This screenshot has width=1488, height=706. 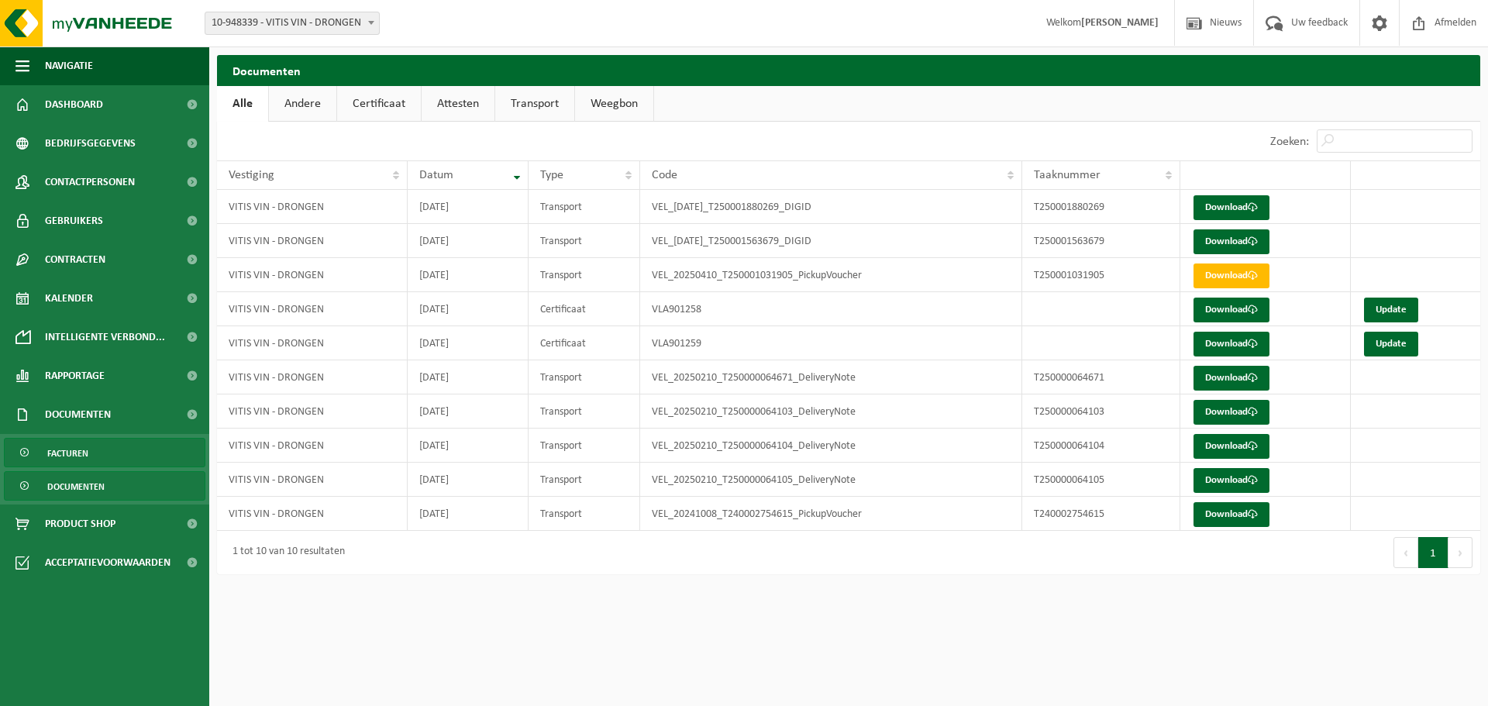 What do you see at coordinates (1101, 241) in the screenshot?
I see `td: T250001563679` at bounding box center [1101, 241].